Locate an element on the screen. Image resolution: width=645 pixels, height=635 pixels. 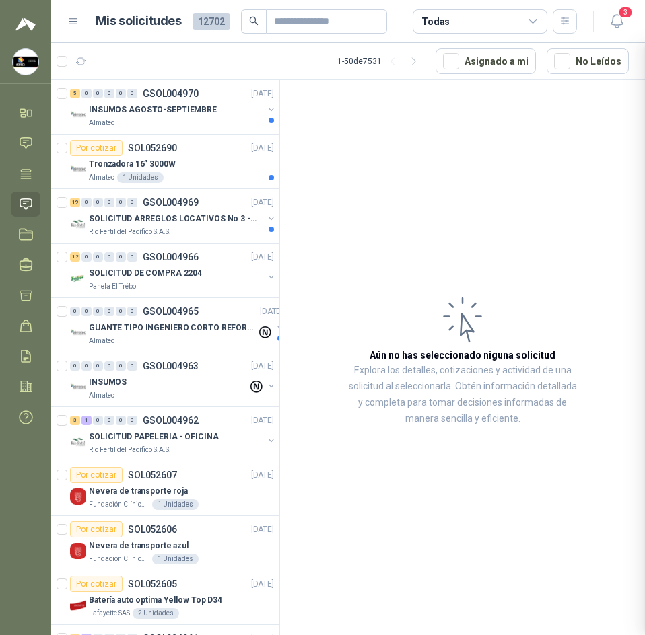
button: 3 is located at coordinates (616, 22).